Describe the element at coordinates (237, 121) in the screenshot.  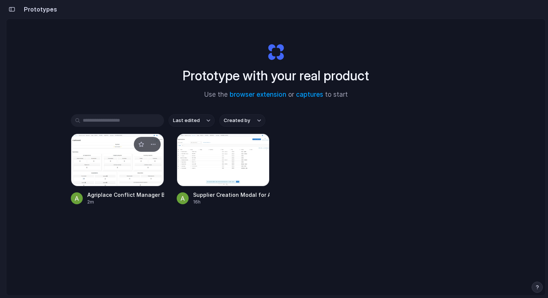
I see `span: Created by` at that location.